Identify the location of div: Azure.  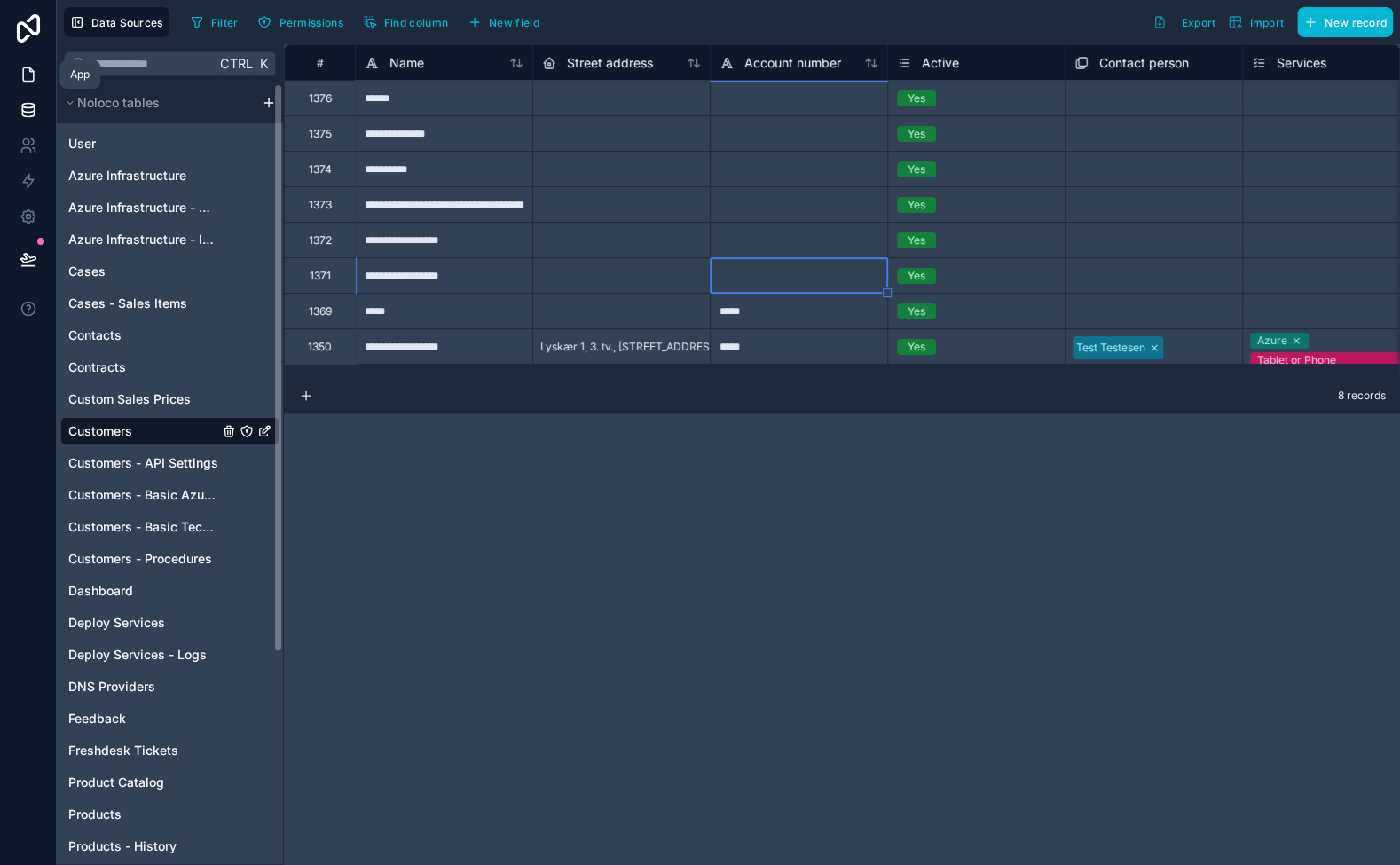
(1273, 341).